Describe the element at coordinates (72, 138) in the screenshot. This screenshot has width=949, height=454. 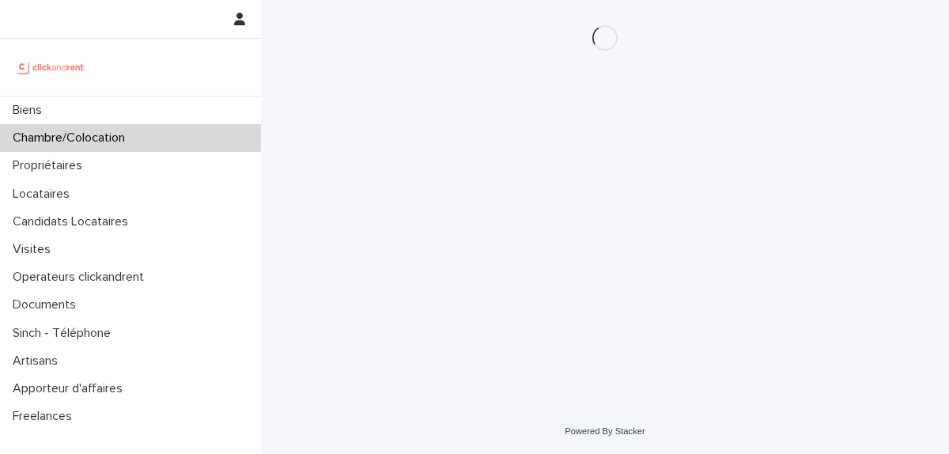
I see `p: Chambre/Colocation` at that location.